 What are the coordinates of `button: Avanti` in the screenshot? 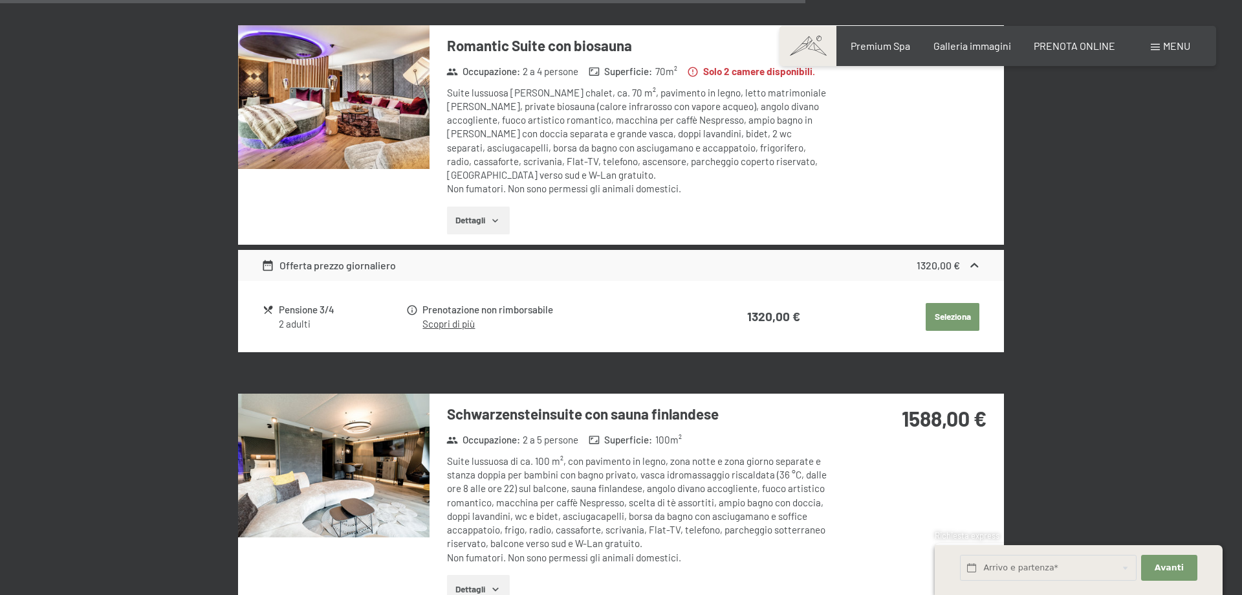 It's located at (1169, 567).